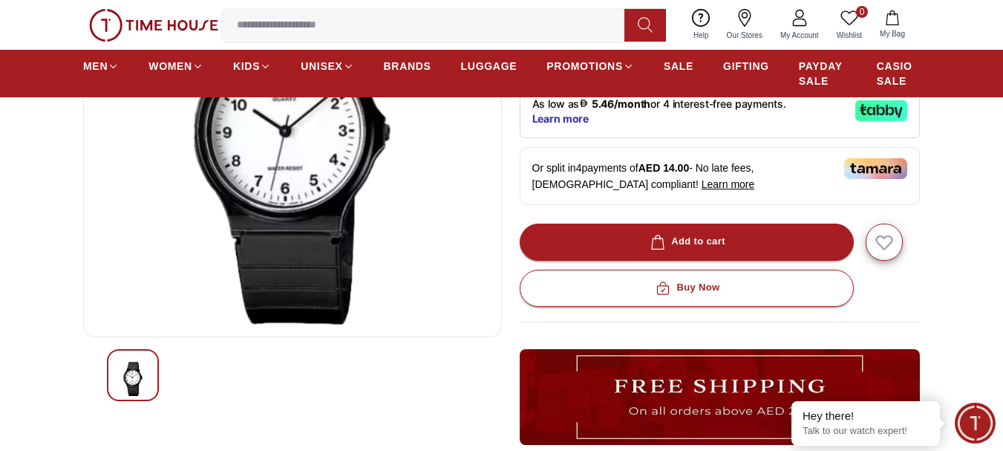 Image resolution: width=1003 pixels, height=451 pixels. Describe the element at coordinates (664, 168) in the screenshot. I see `span: AED 14.00` at that location.